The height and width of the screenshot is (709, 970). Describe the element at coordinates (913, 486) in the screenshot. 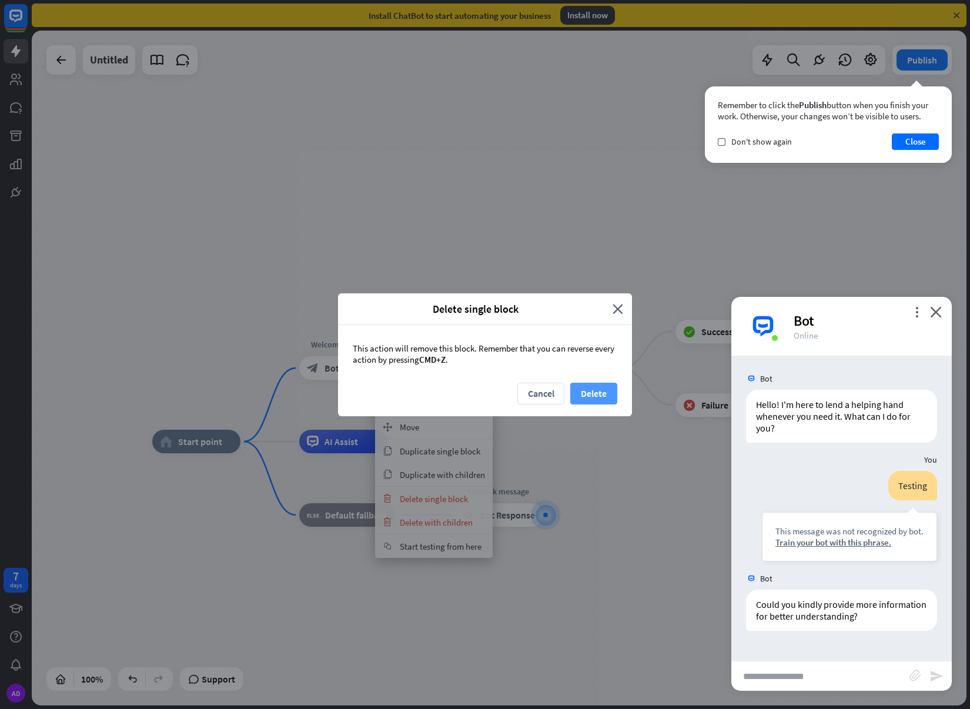

I see `div: Testing` at that location.